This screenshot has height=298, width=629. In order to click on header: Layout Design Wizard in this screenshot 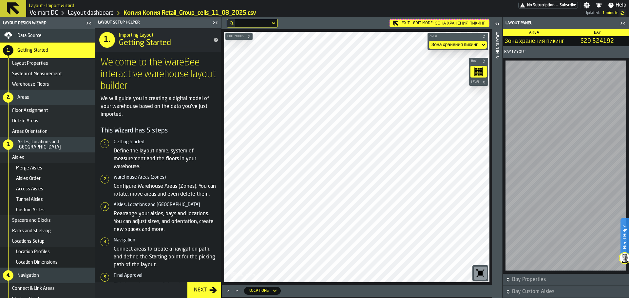, I will do `click(47, 23)`.